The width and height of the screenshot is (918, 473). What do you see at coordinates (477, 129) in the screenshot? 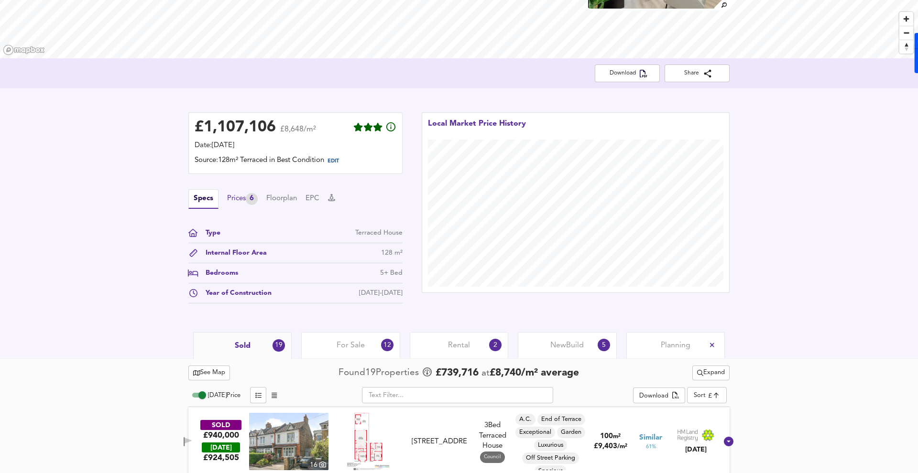
I see `div: Local Market Price History` at bounding box center [477, 129].